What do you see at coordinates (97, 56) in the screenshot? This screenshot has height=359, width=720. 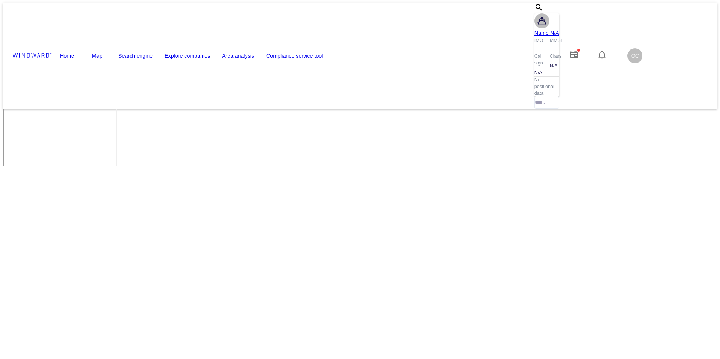 I see `a: Map` at bounding box center [97, 56].